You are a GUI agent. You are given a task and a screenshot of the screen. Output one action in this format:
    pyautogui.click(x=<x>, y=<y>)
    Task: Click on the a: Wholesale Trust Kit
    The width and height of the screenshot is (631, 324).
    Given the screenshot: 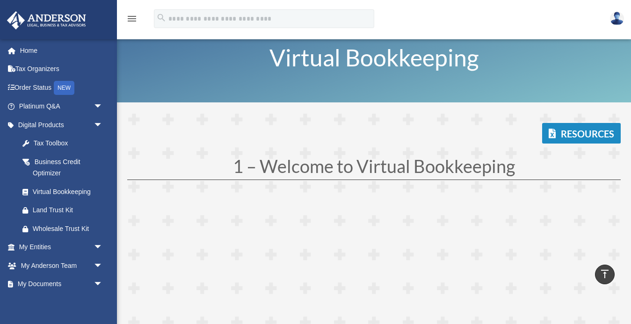 What is the action you would take?
    pyautogui.click(x=65, y=229)
    